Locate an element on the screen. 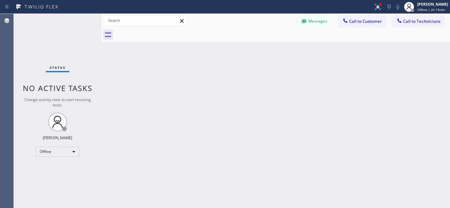  span: Status is located at coordinates (57, 67).